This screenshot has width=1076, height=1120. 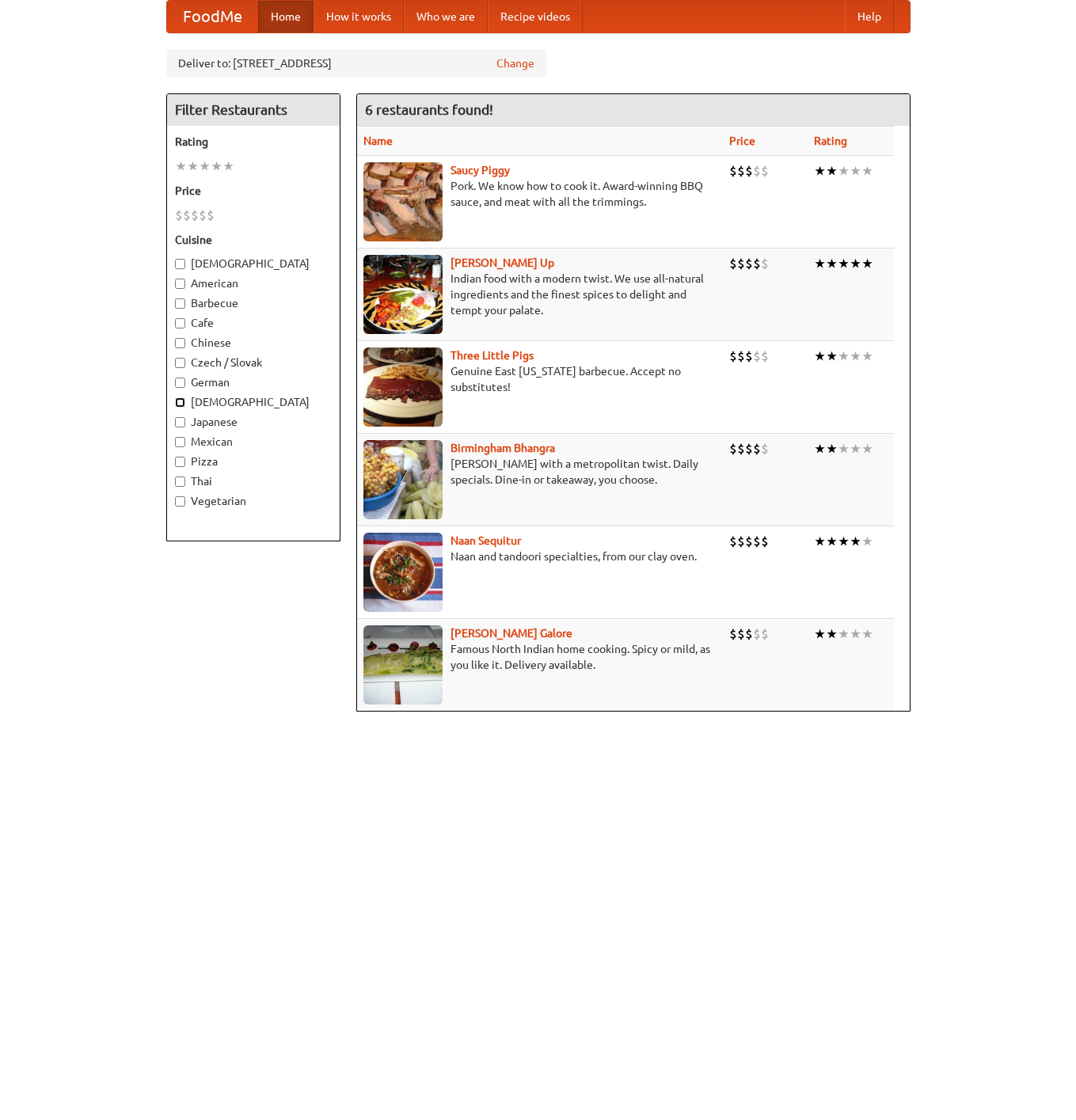 I want to click on label: Thai, so click(x=253, y=482).